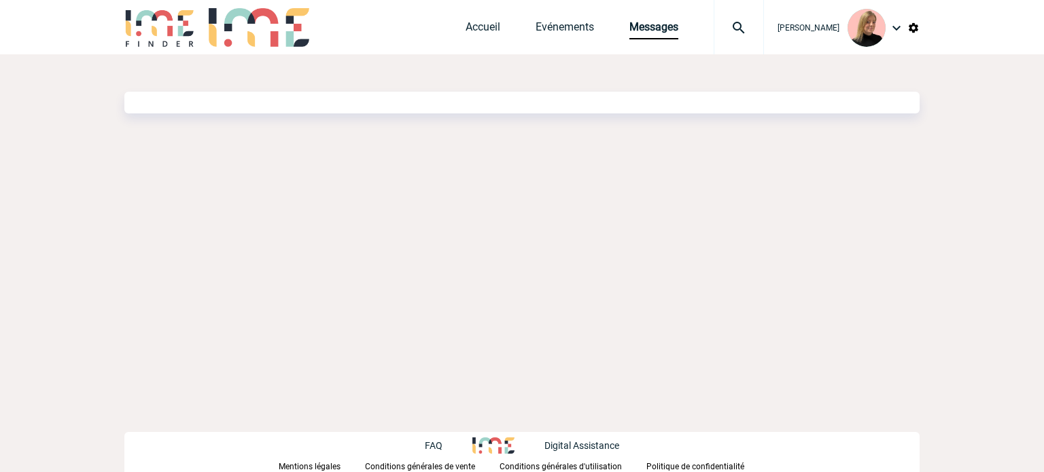 The height and width of the screenshot is (472, 1044). What do you see at coordinates (432, 466) in the screenshot?
I see `a: Conditions générales de vente` at bounding box center [432, 466].